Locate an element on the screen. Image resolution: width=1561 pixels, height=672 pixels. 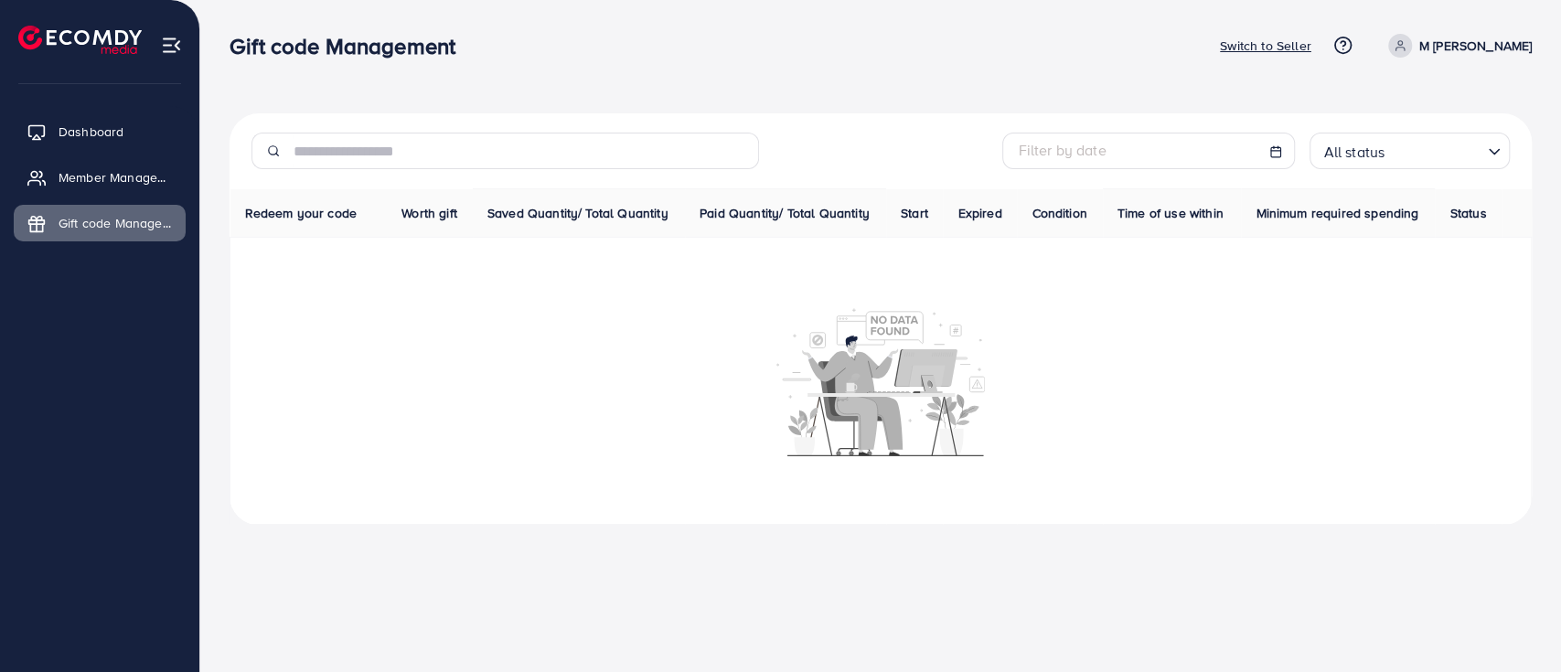
a: Member Management is located at coordinates (100, 177).